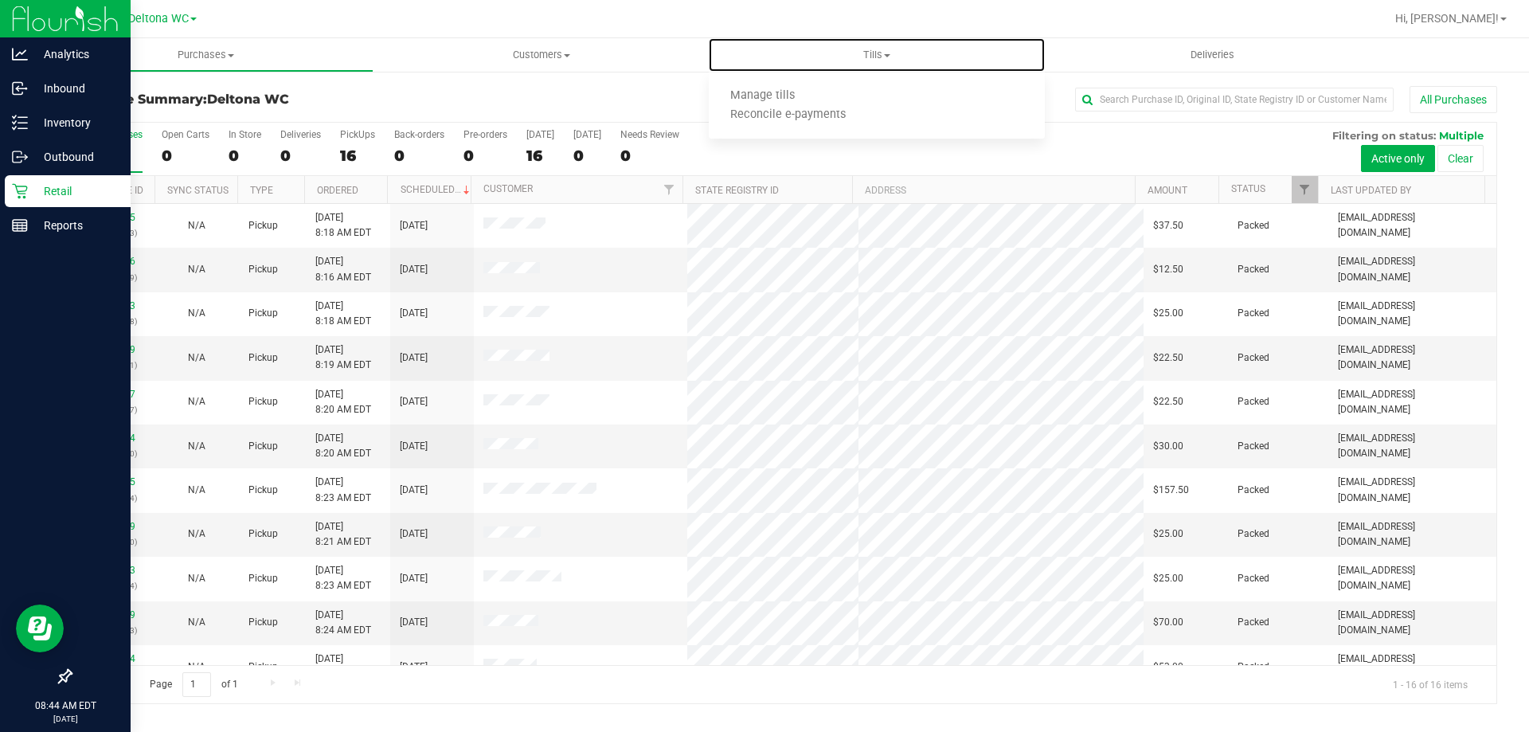  What do you see at coordinates (186, 135) in the screenshot?
I see `div: Open Carts` at bounding box center [186, 135].